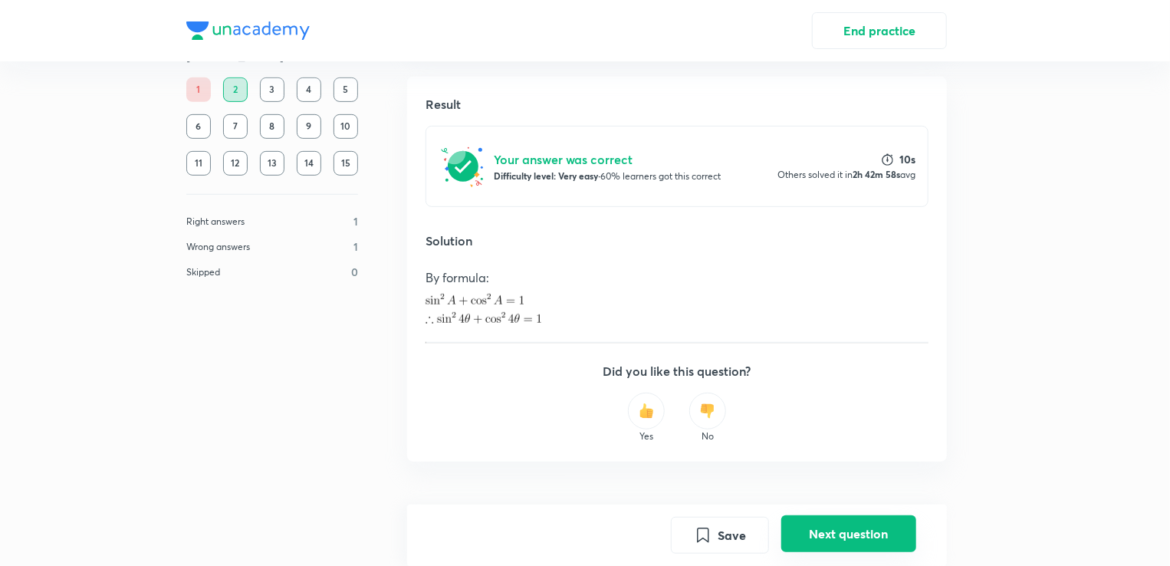  What do you see at coordinates (235, 90) in the screenshot?
I see `div: 2` at bounding box center [235, 90].